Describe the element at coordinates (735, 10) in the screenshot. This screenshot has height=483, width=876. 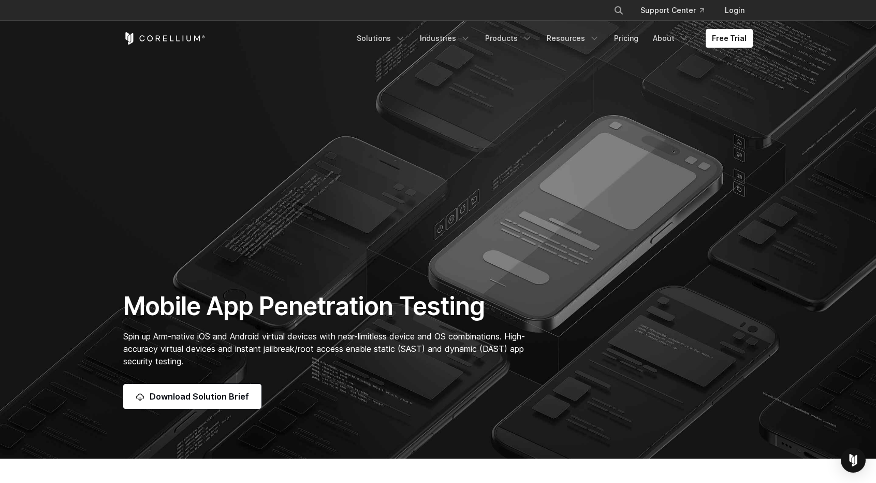
I see `a: Login` at that location.